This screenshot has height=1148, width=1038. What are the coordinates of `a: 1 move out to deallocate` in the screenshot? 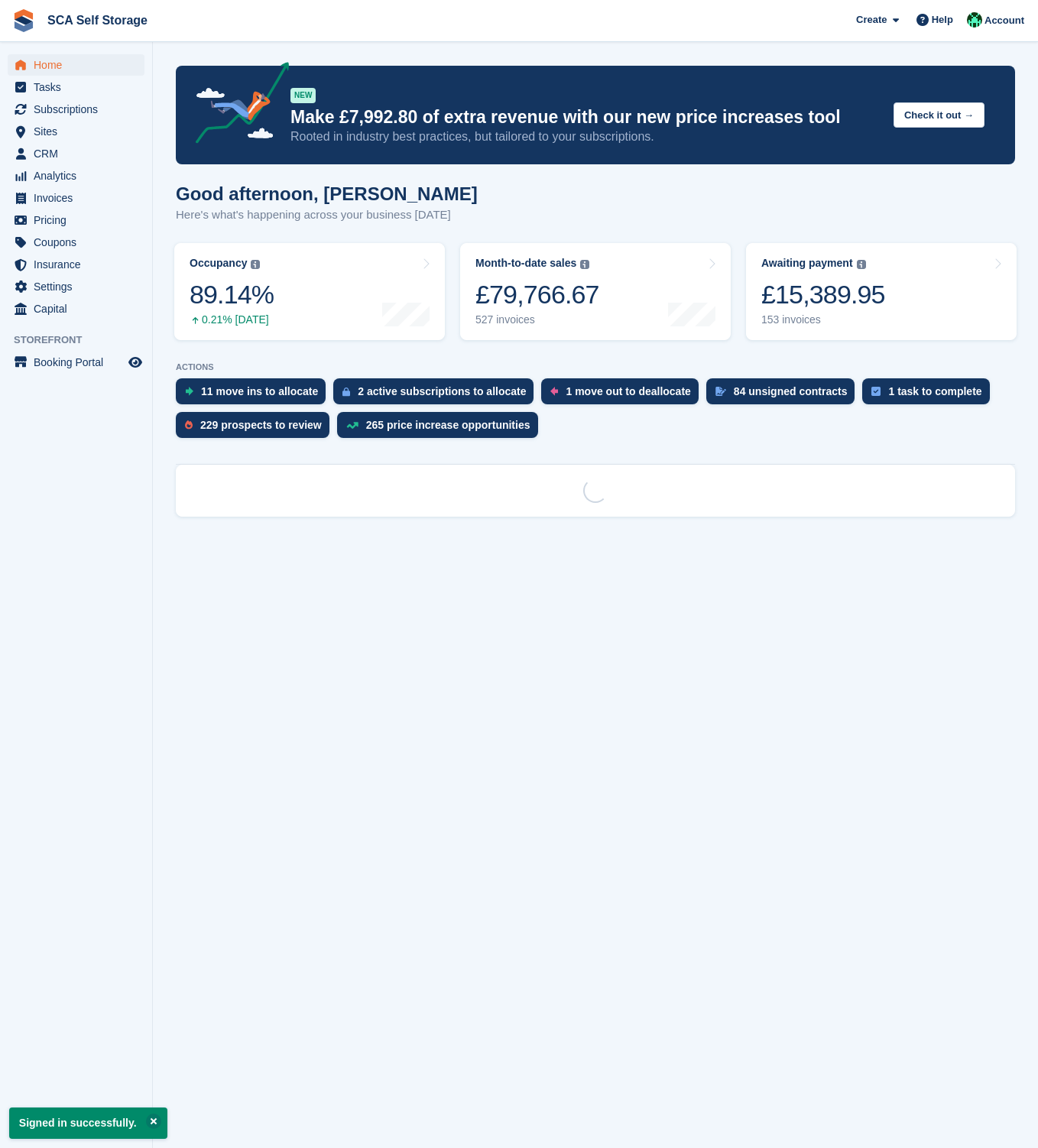 It's located at (623, 395).